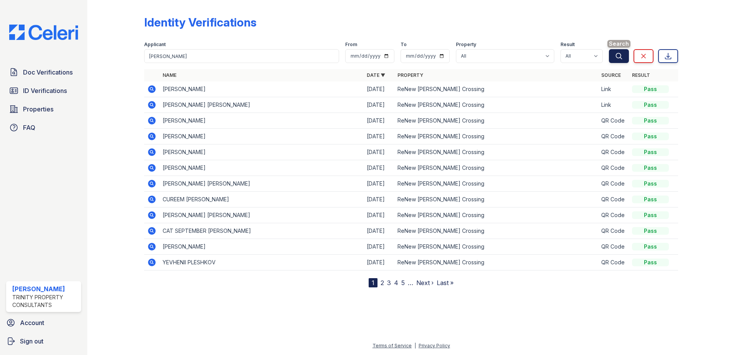 This screenshot has width=735, height=355. What do you see at coordinates (392, 346) in the screenshot?
I see `a: Terms of Service` at bounding box center [392, 346].